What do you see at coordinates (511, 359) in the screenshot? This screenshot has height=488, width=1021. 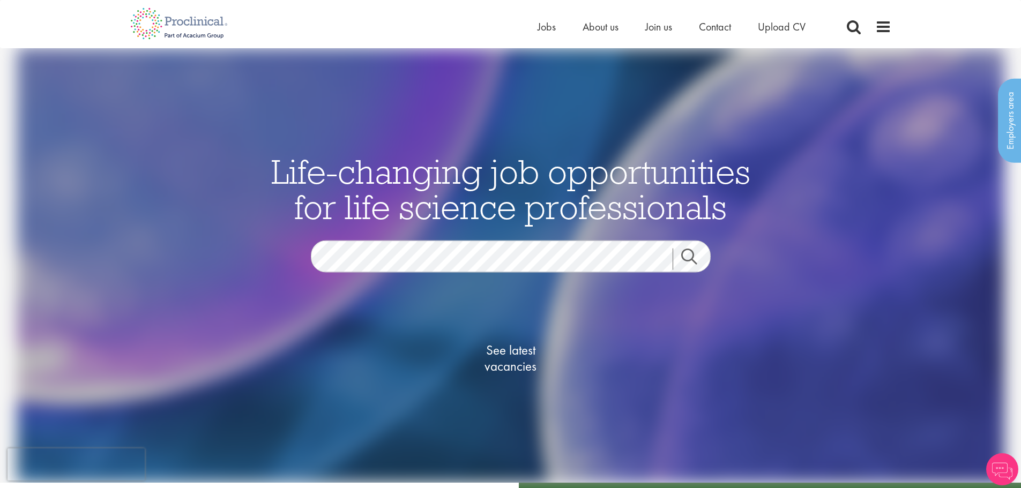 I see `a: See latestvacancies` at bounding box center [511, 359].